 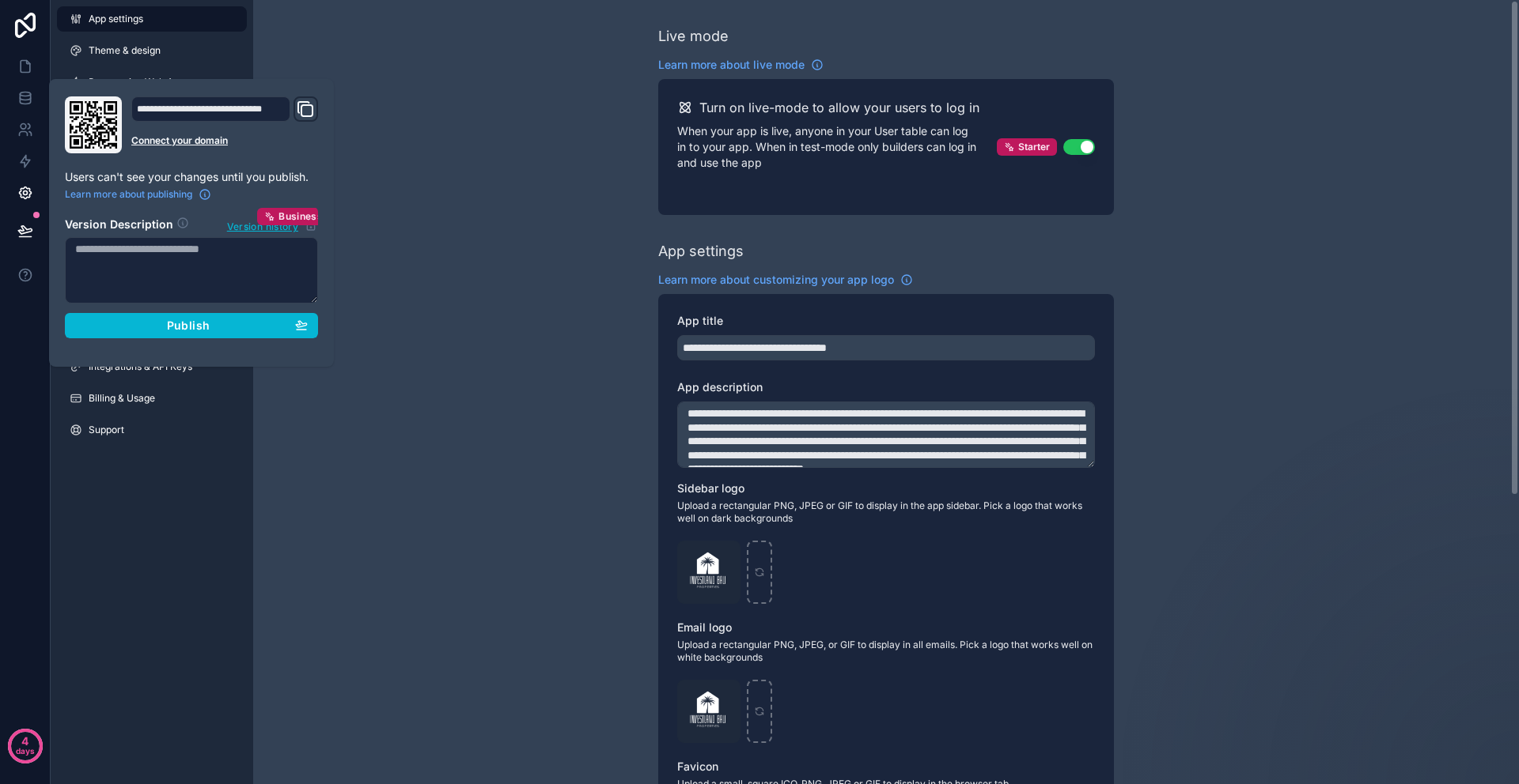 What do you see at coordinates (129, 194) in the screenshot?
I see `span: Learn more about publishing` at bounding box center [129, 194].